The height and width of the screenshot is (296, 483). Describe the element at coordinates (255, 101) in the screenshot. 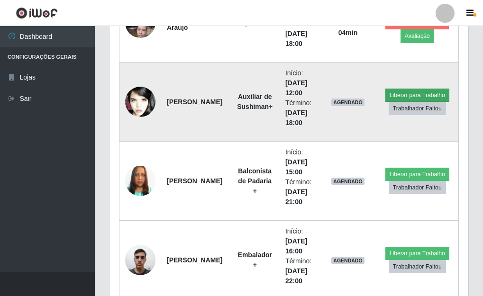

I see `strong: Auxiliar de Sushiman+` at that location.